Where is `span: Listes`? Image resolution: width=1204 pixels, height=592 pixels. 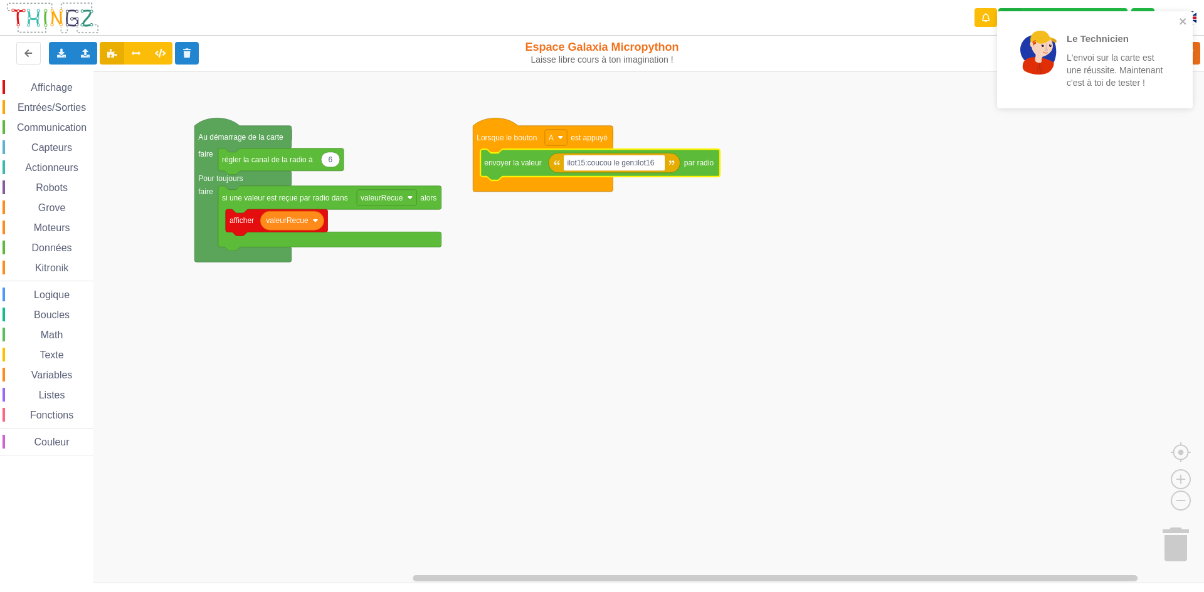
span: Listes is located at coordinates (52, 395).